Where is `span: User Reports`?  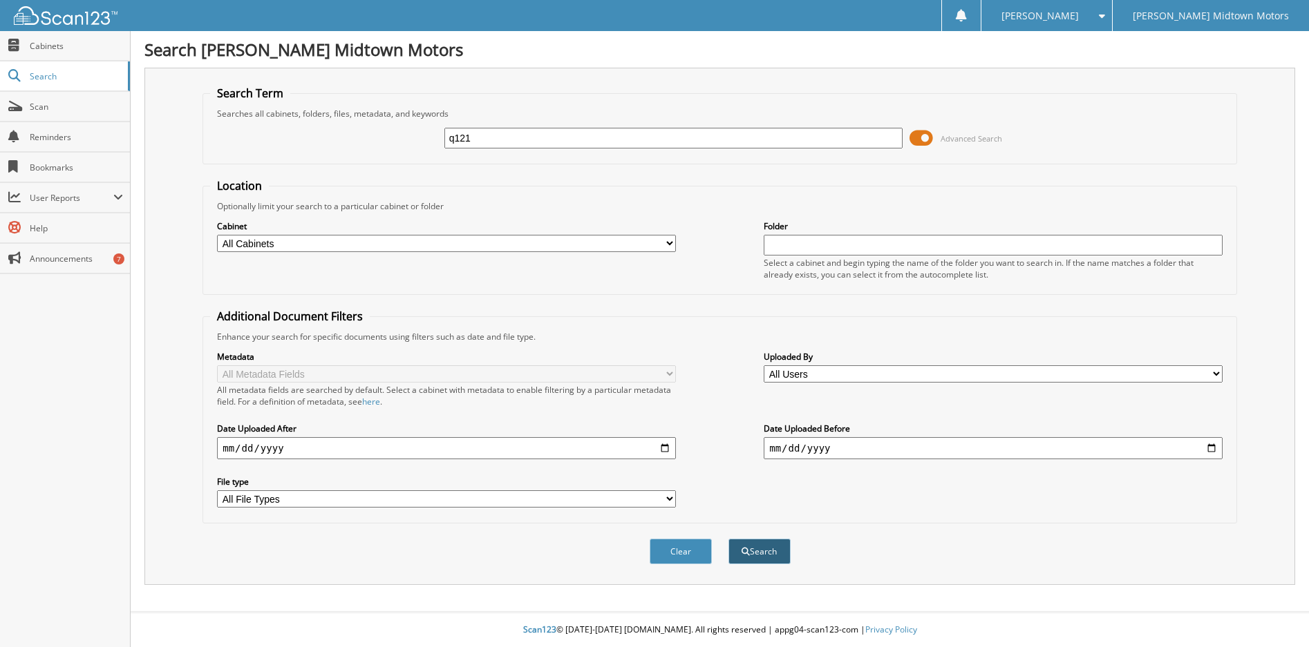 span: User Reports is located at coordinates (71, 198).